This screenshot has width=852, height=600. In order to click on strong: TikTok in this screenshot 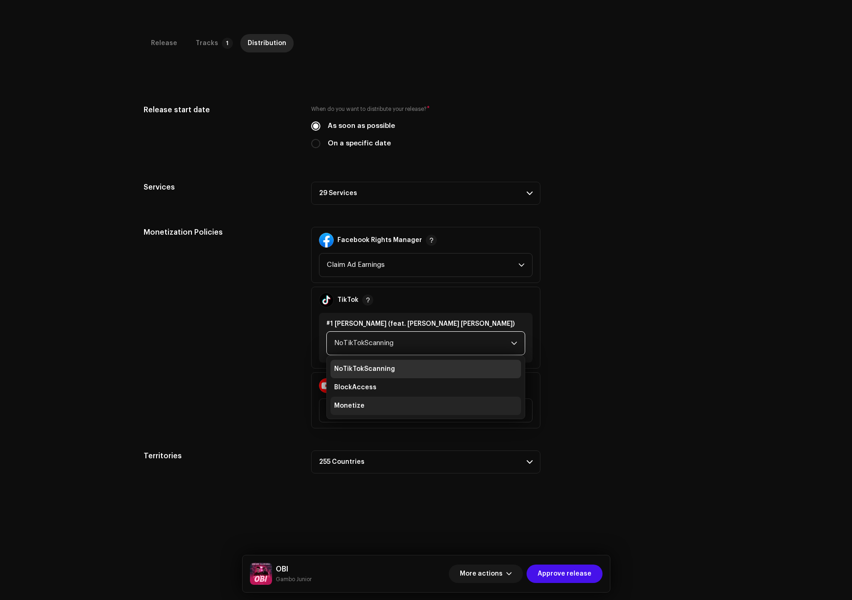, I will do `click(348, 300)`.